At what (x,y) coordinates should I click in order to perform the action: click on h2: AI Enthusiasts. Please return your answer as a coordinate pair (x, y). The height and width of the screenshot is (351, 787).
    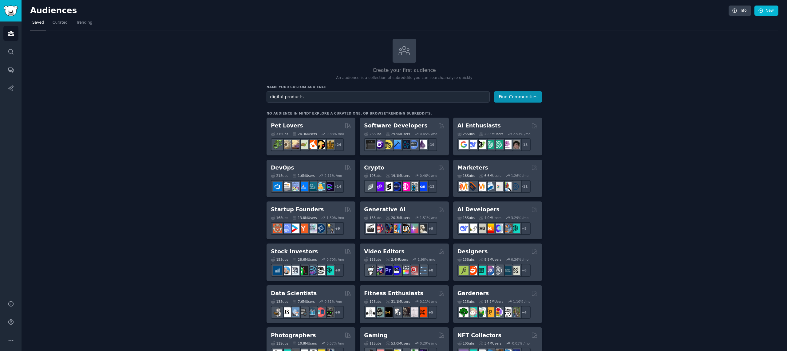
    Looking at the image, I should click on (479, 126).